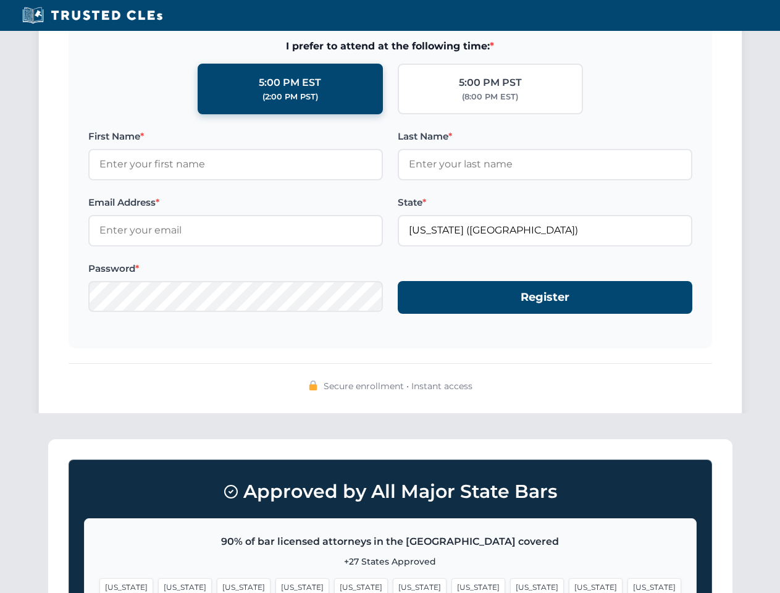 This screenshot has width=780, height=593. What do you see at coordinates (545, 137) in the screenshot?
I see `label: Last Name` at bounding box center [545, 137].